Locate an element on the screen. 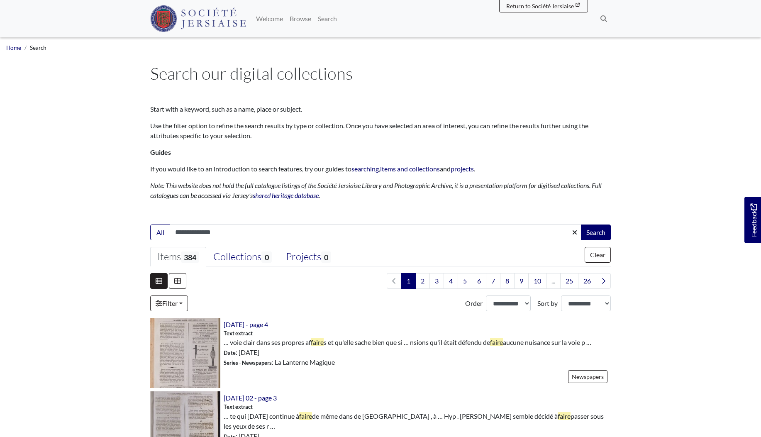 The height and width of the screenshot is (437, 761). a: Goto page 3 is located at coordinates (437, 281).